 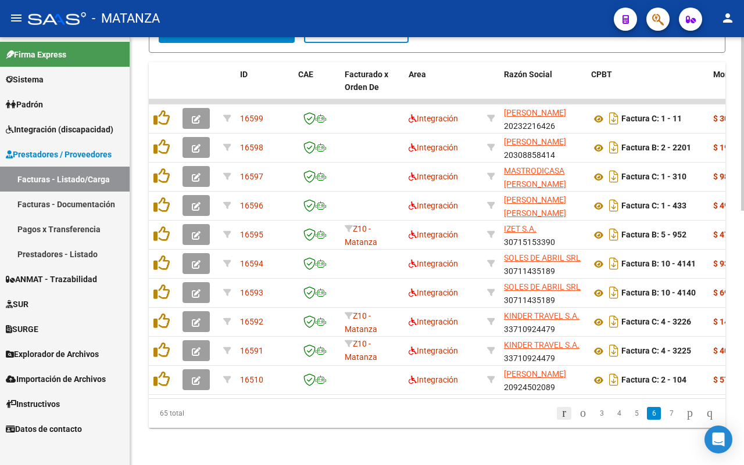 I want to click on span: SUR, so click(x=17, y=304).